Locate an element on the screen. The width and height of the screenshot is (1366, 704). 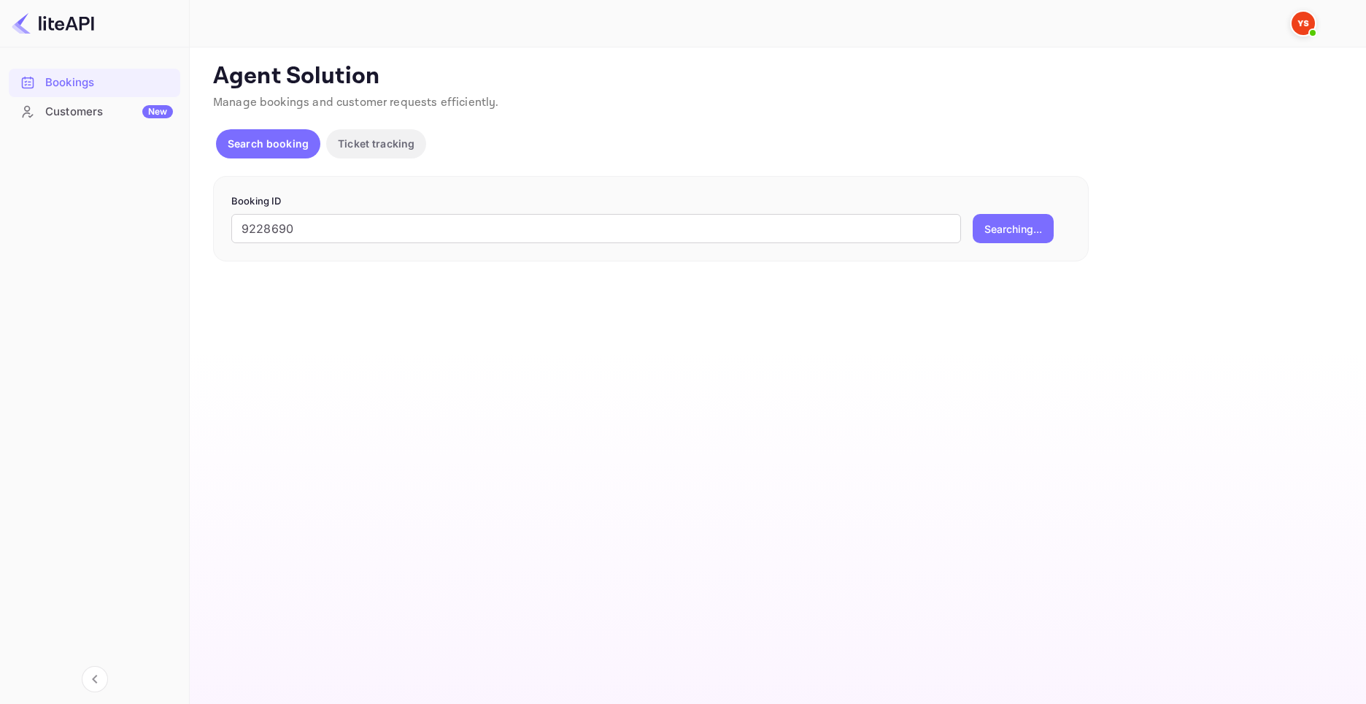
a: CustomersNew is located at coordinates (94, 111).